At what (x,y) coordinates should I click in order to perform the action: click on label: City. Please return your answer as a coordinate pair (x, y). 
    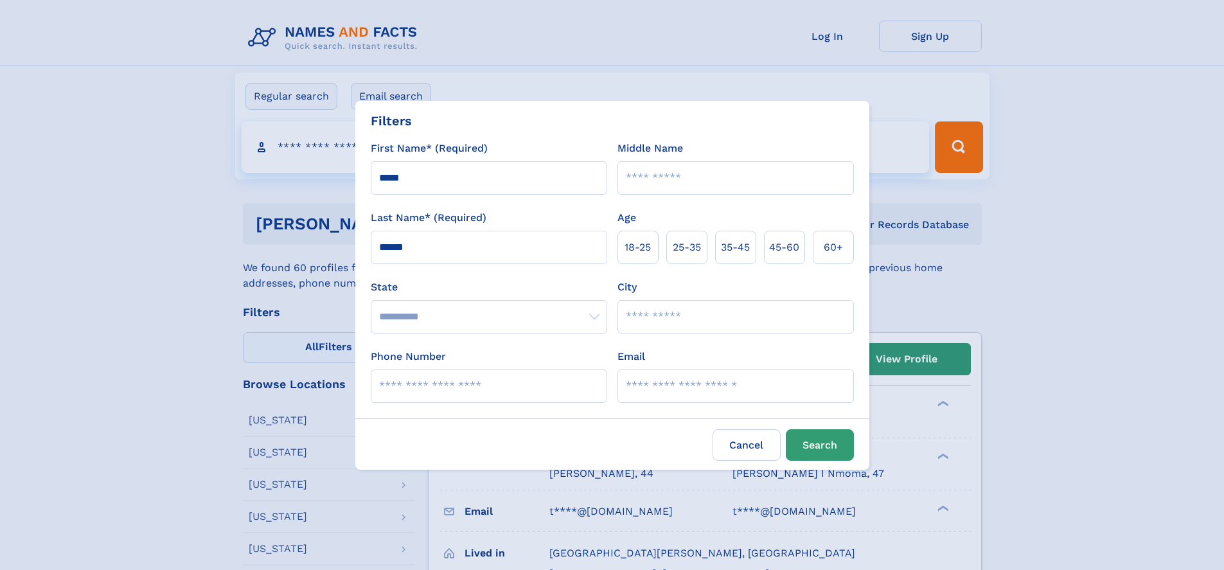
    Looking at the image, I should click on (627, 287).